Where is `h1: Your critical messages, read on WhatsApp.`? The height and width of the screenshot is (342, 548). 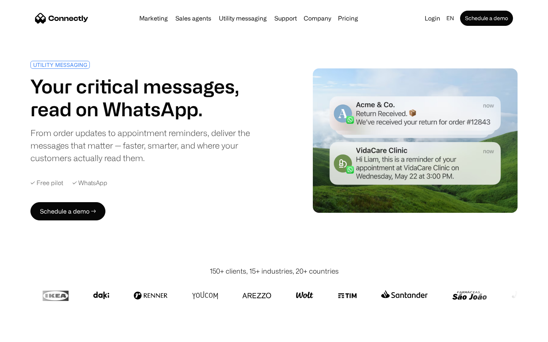 h1: Your critical messages, read on WhatsApp. is located at coordinates (151, 98).